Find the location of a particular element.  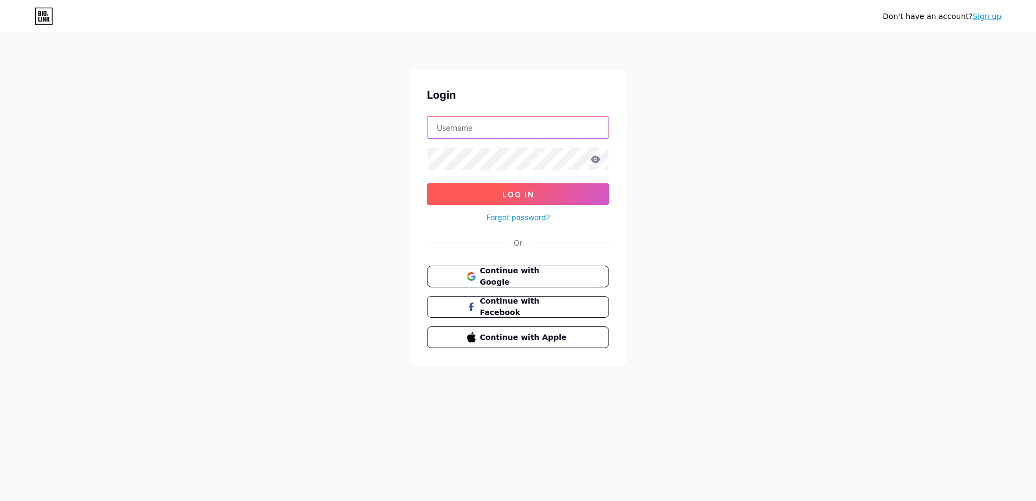

span: Log In is located at coordinates (518, 194).